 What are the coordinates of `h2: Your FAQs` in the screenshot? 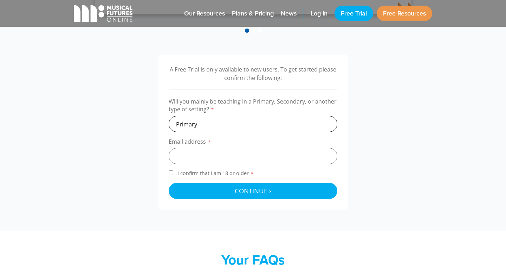 It's located at (253, 260).